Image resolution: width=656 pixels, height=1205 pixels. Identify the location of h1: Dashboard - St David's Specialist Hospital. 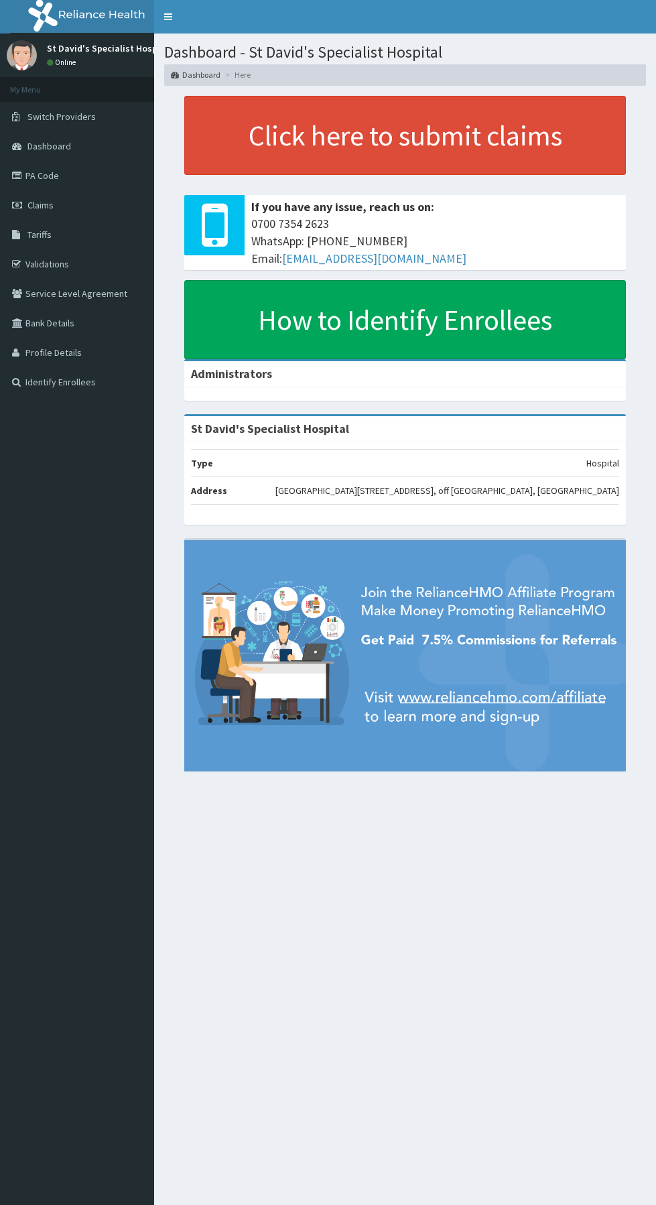
(405, 52).